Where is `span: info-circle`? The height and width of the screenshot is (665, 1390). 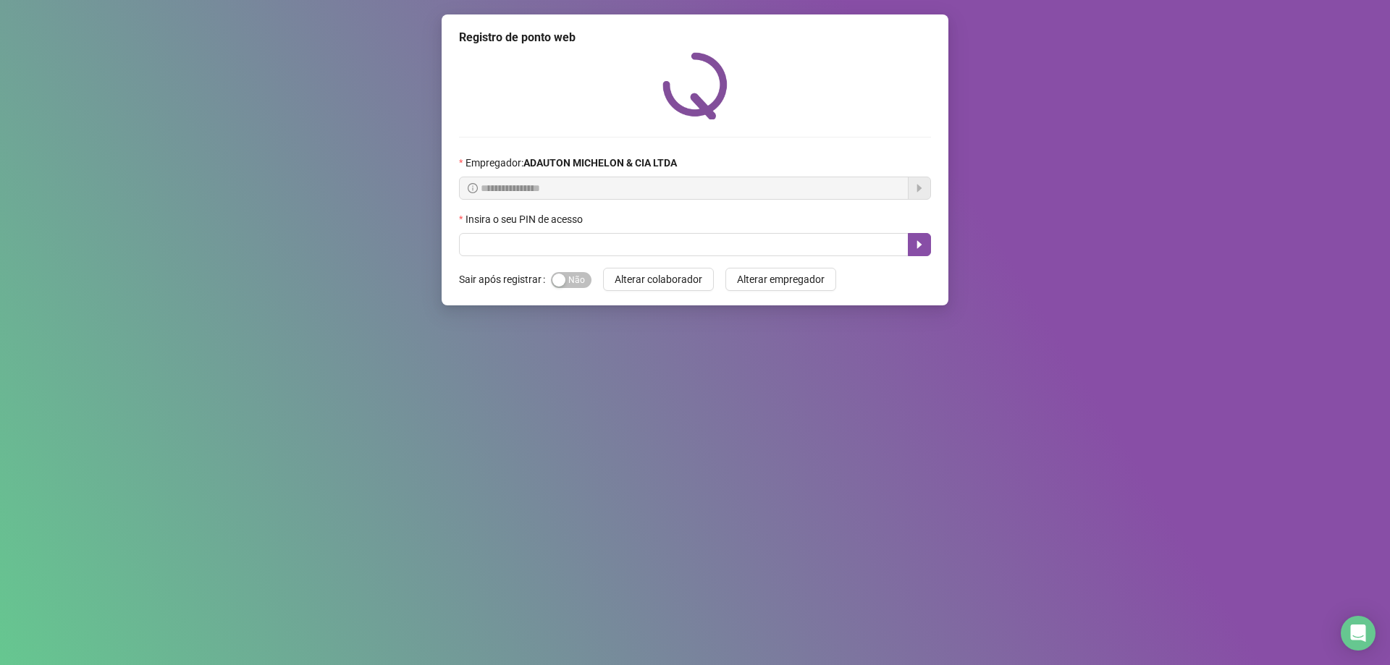
span: info-circle is located at coordinates (473, 188).